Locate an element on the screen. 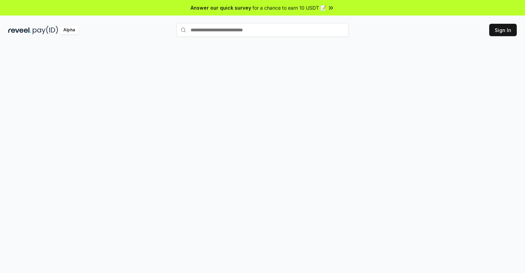  span: for a chance to earn 10 USDT 📝 is located at coordinates (289, 8).